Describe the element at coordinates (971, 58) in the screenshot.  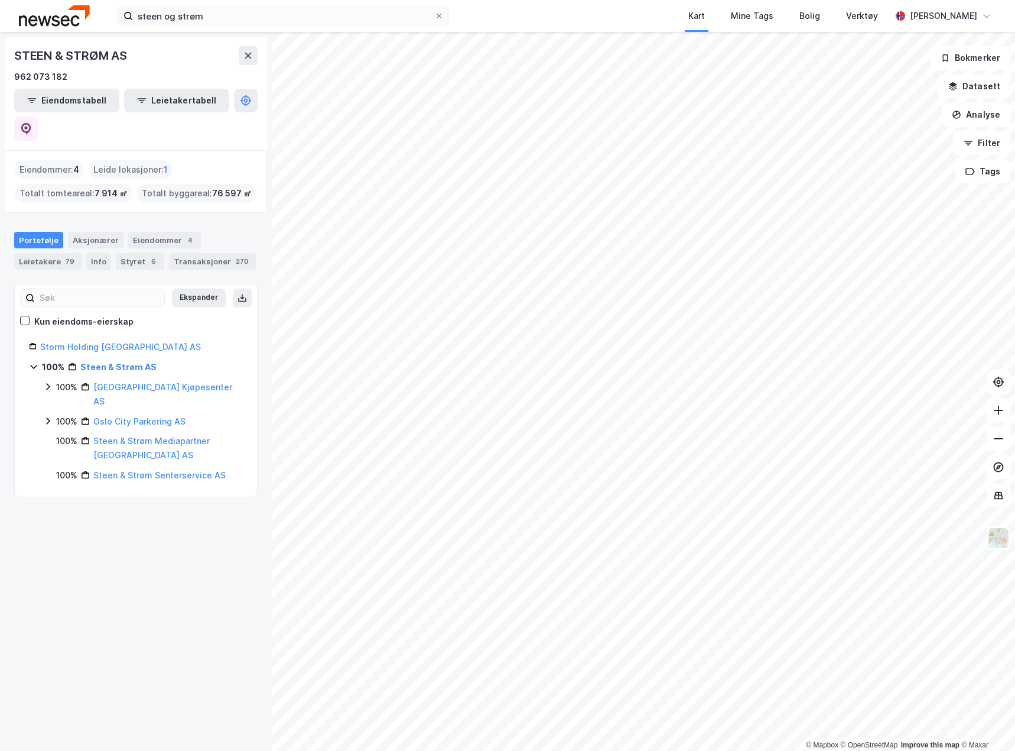
I see `button: Bokmerker` at that location.